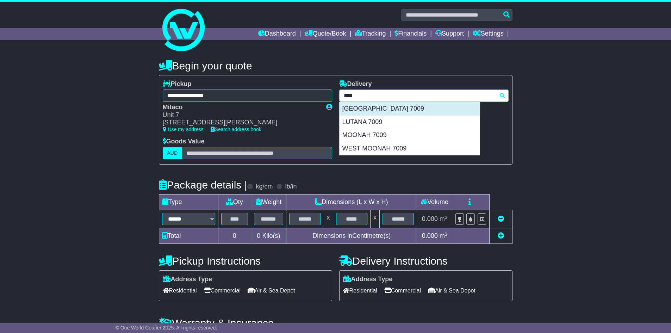  Describe the element at coordinates (183, 129) in the screenshot. I see `a: Use my address` at that location.